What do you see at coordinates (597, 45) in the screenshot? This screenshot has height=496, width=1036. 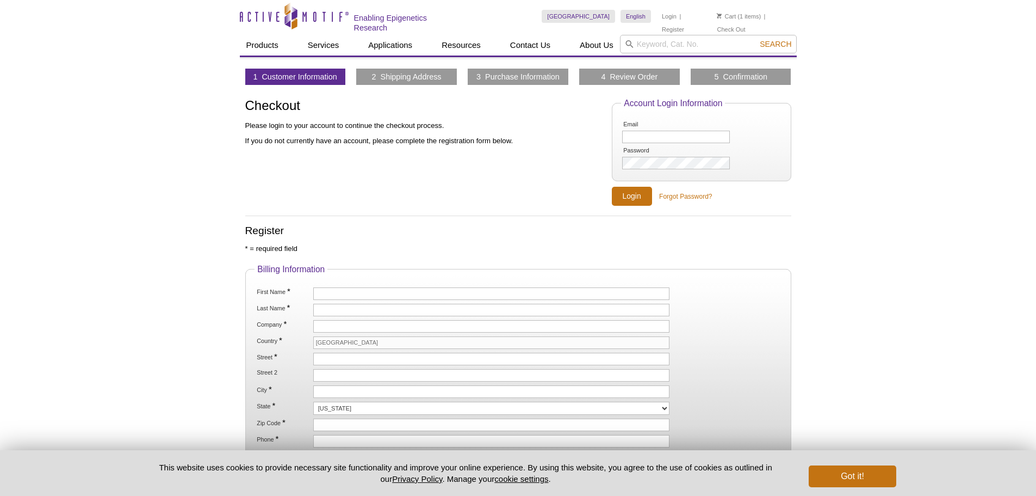 I see `a: About Us` at bounding box center [597, 45].